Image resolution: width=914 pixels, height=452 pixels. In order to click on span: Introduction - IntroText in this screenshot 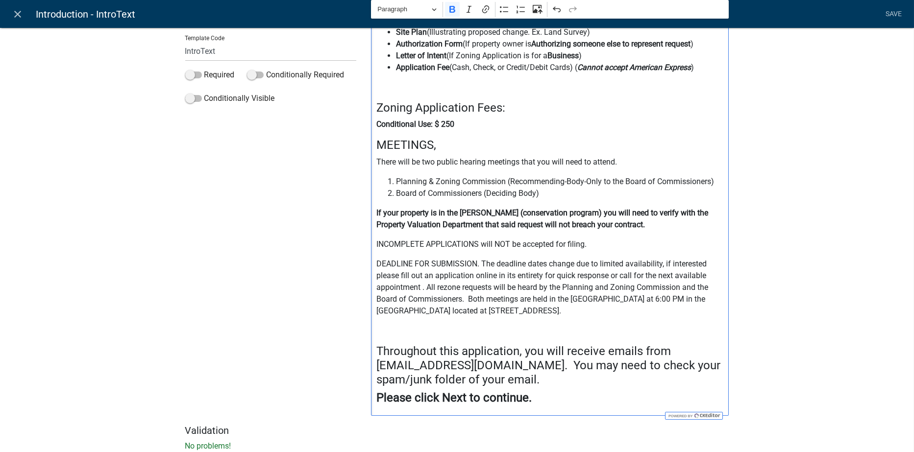, I will do `click(85, 14)`.